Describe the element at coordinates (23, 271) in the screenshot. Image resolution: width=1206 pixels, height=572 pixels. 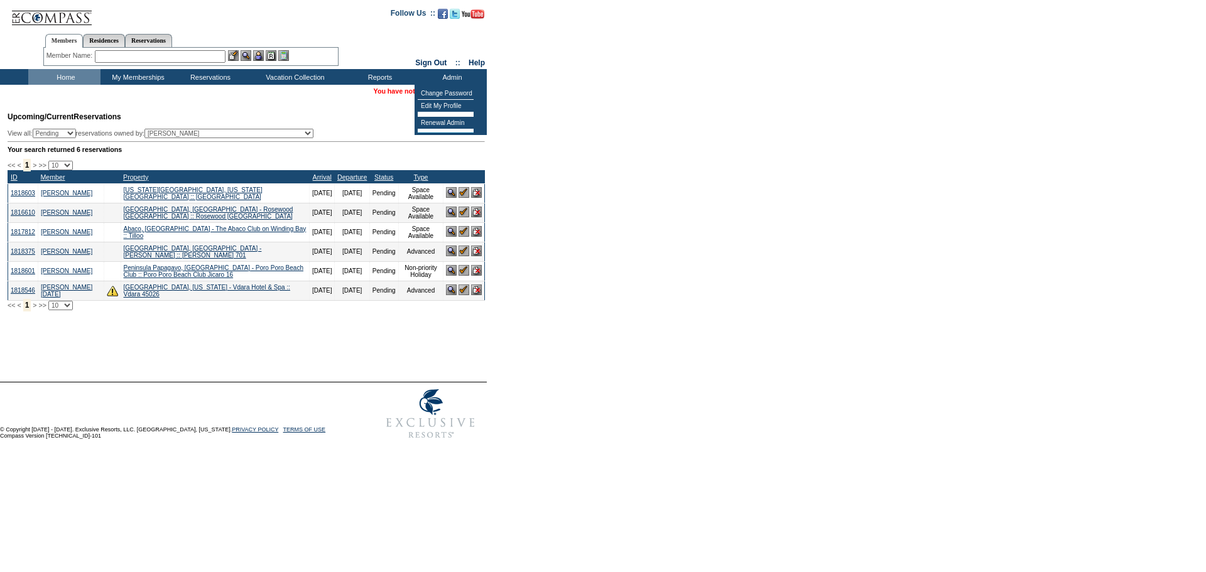
I see `a: 1818601` at that location.